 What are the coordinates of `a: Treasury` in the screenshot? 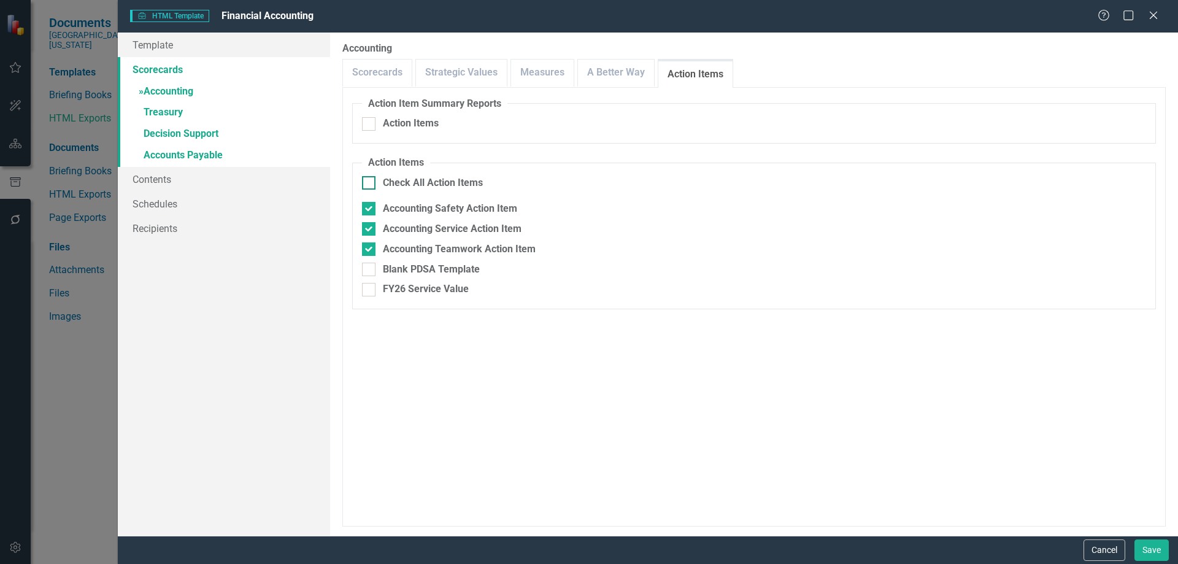 It's located at (224, 113).